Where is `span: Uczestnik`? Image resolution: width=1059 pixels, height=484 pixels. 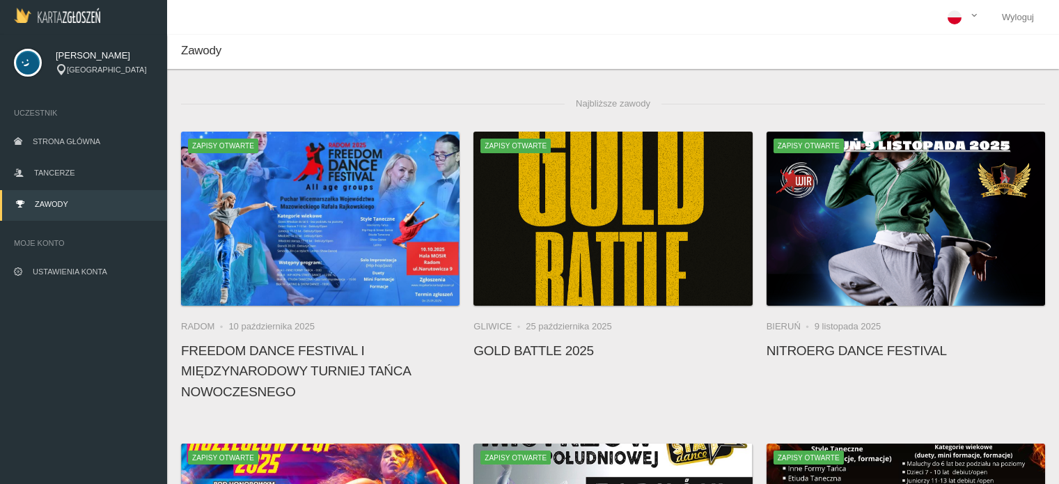
span: Uczestnik is located at coordinates (84, 113).